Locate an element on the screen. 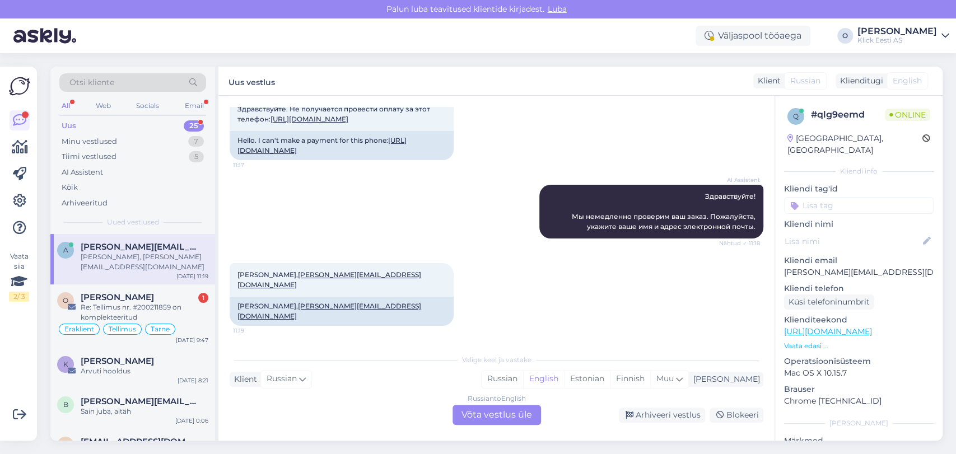 The width and height of the screenshot is (956, 454). p: Vaata edasi ... is located at coordinates (859, 346).